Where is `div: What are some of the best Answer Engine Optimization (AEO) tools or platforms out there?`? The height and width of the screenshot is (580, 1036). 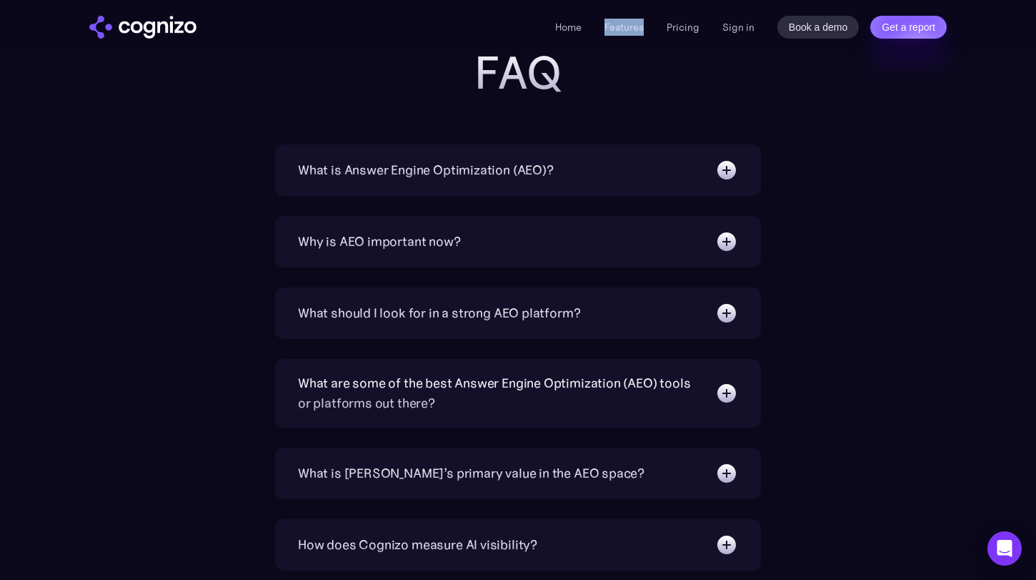 div: What are some of the best Answer Engine Optimization (AEO) tools or platforms out there? is located at coordinates (500, 393).